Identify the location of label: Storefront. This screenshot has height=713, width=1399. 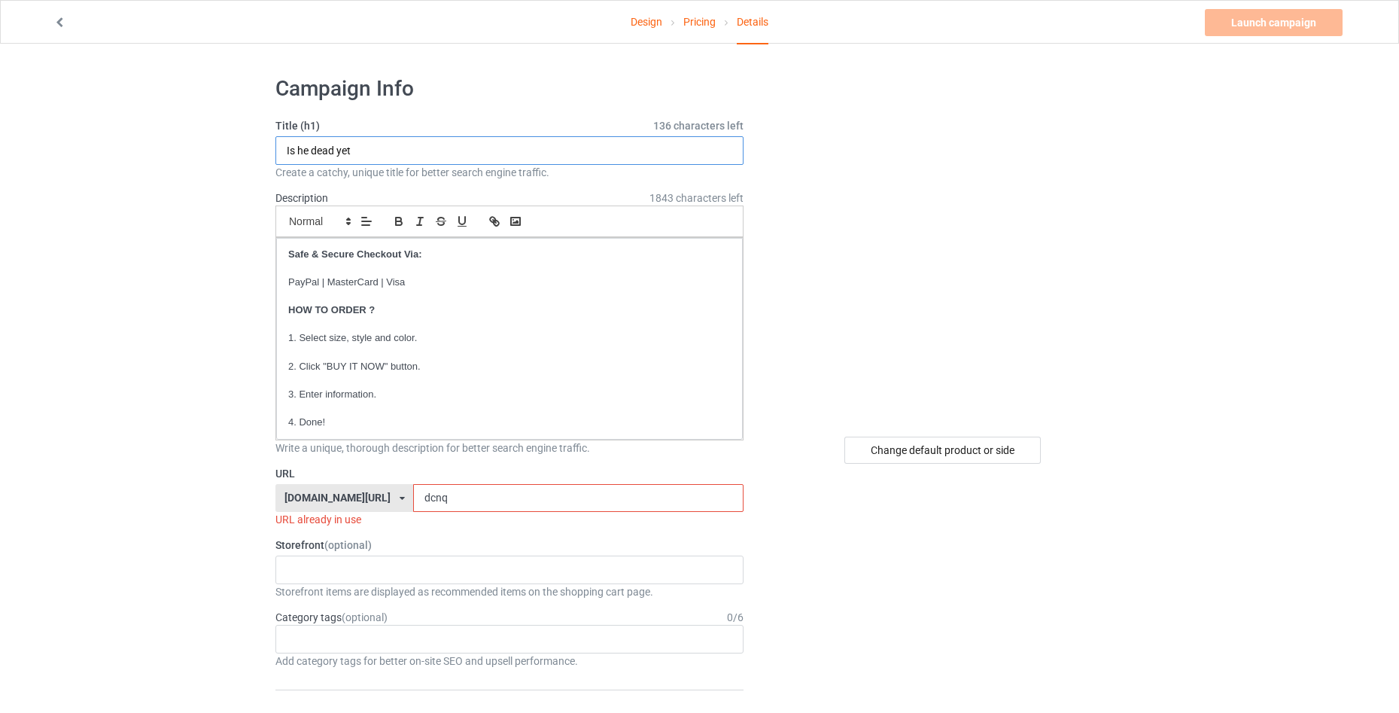
(509, 545).